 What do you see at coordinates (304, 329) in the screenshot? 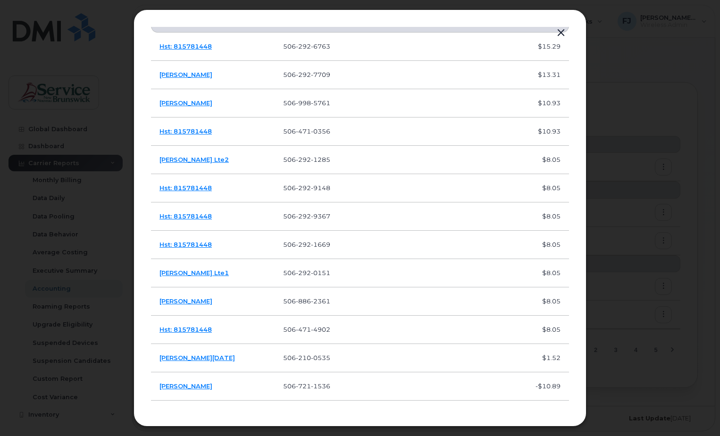
I see `span: 471` at bounding box center [304, 329].